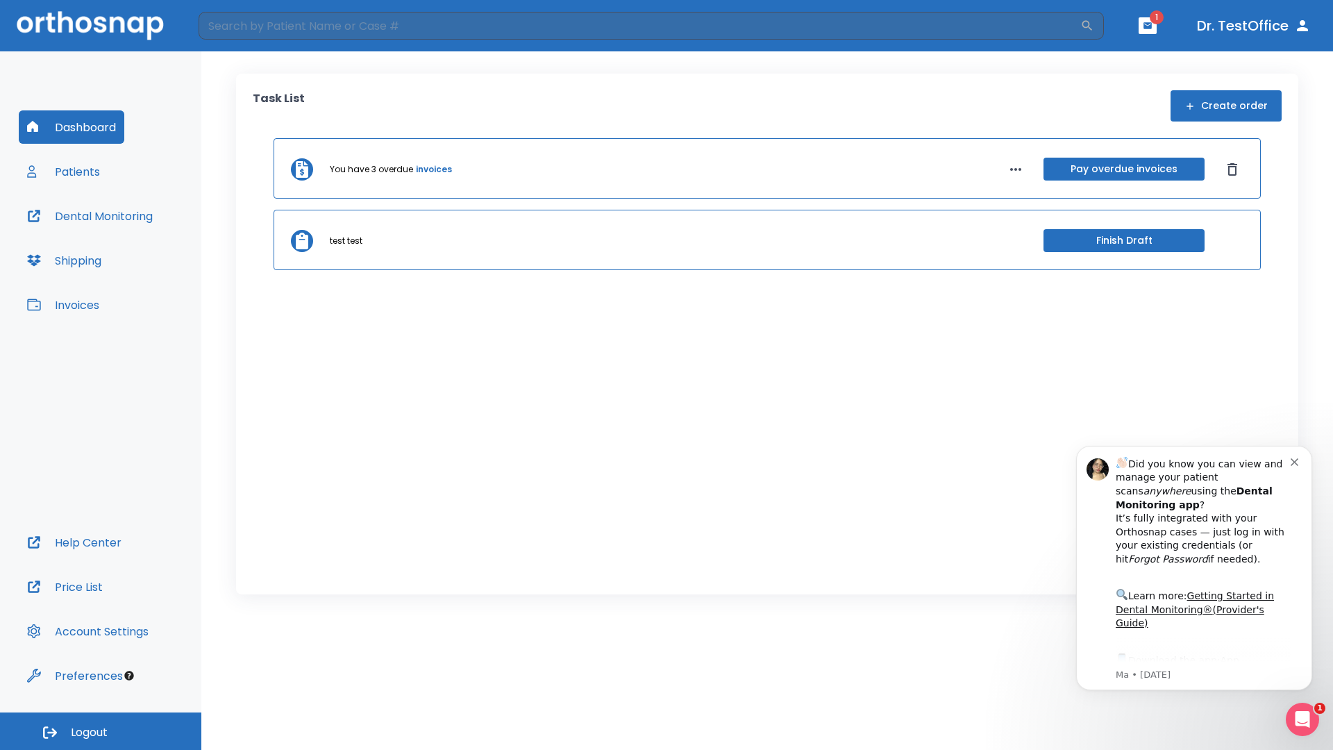 This screenshot has height=750, width=1333. Describe the element at coordinates (74, 542) in the screenshot. I see `a: Help Center` at that location.